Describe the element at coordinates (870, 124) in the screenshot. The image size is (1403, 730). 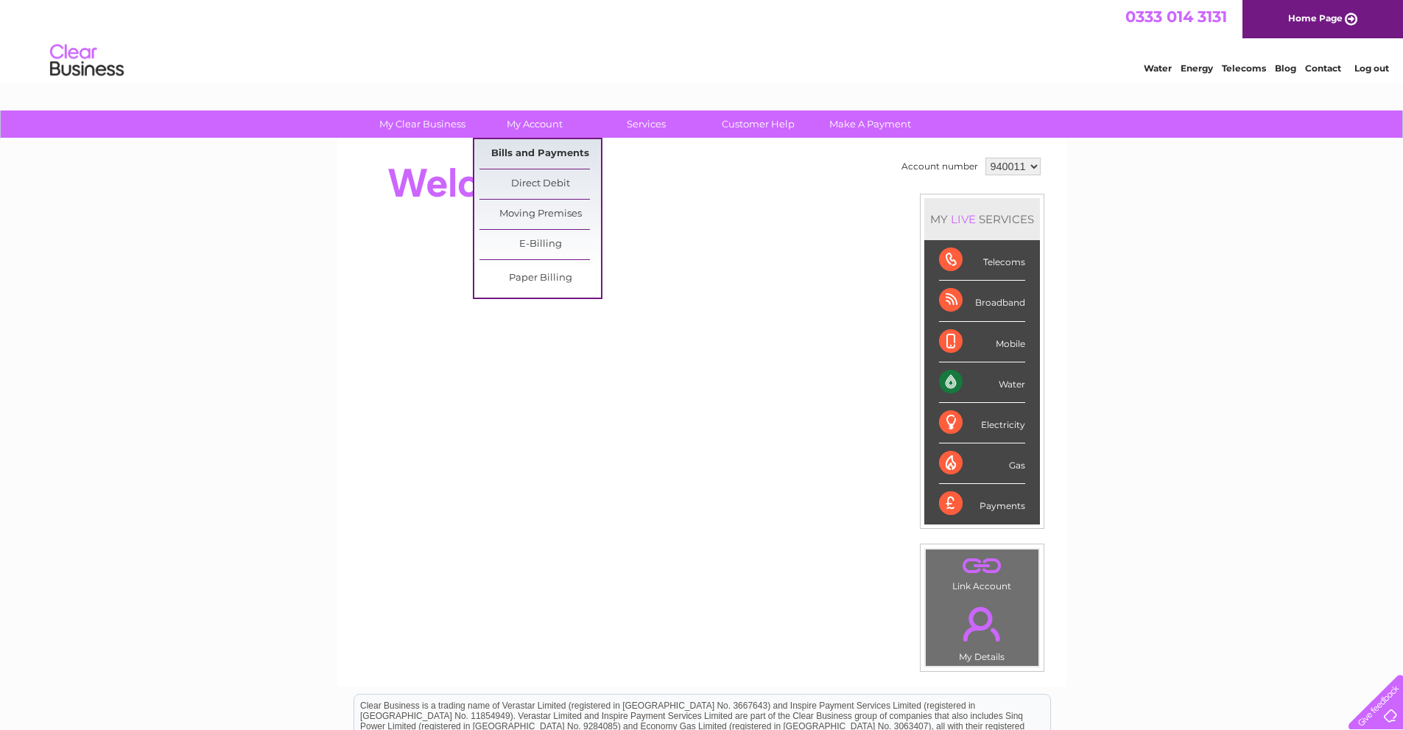
I see `a: Make A Payment` at that location.